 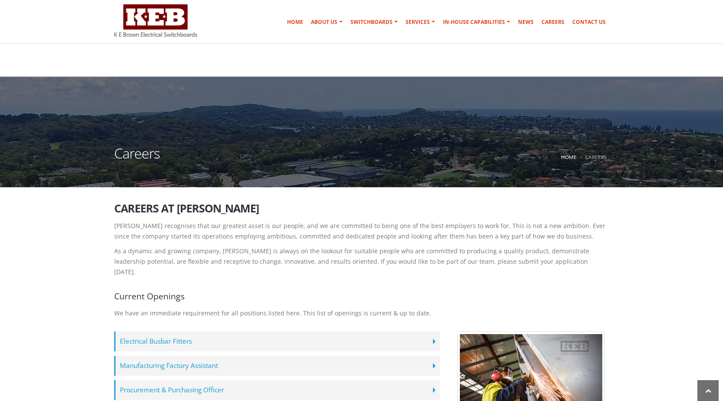 I want to click on a: Careers, so click(x=552, y=22).